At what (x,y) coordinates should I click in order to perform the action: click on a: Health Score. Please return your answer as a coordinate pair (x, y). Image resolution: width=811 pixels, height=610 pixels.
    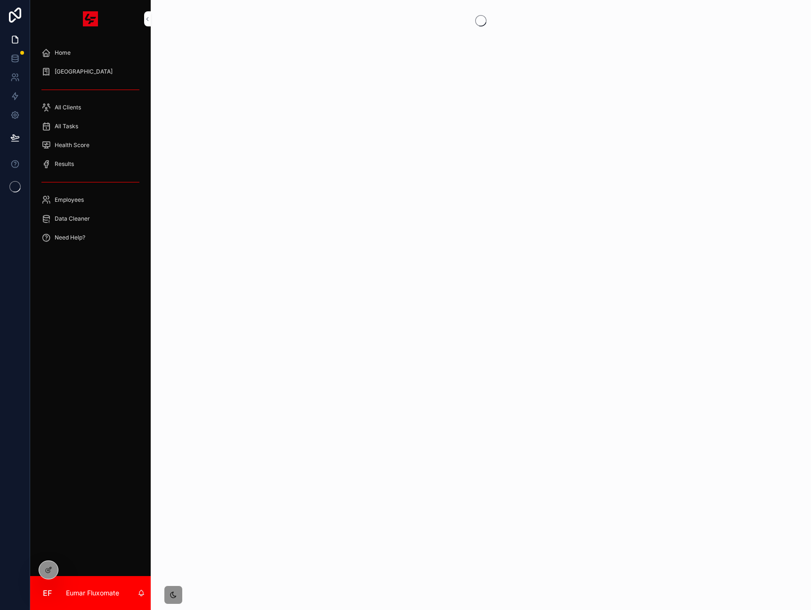
    Looking at the image, I should click on (90, 145).